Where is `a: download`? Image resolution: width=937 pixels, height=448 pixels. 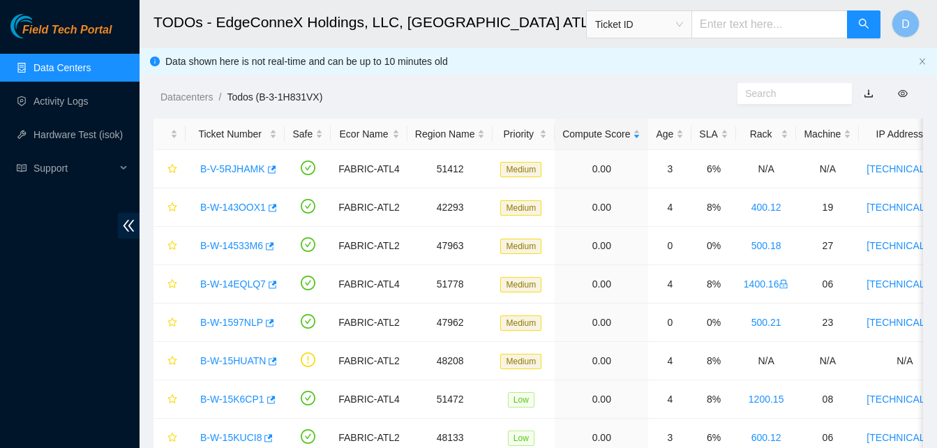
a: download is located at coordinates (869, 94).